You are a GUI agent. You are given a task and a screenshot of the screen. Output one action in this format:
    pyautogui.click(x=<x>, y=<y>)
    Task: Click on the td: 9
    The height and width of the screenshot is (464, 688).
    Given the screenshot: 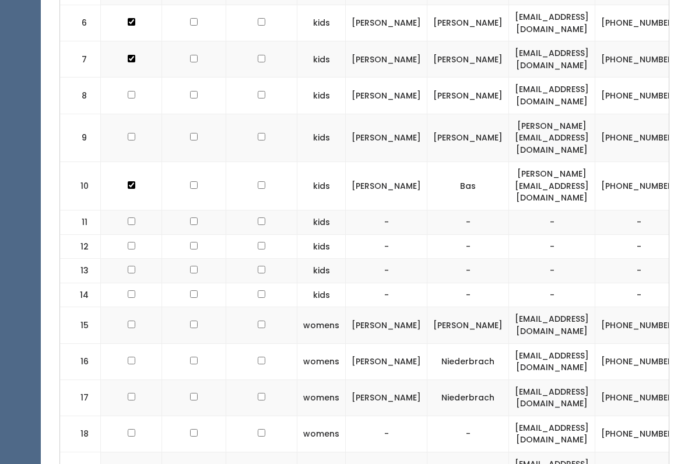 What is the action you would take?
    pyautogui.click(x=81, y=138)
    